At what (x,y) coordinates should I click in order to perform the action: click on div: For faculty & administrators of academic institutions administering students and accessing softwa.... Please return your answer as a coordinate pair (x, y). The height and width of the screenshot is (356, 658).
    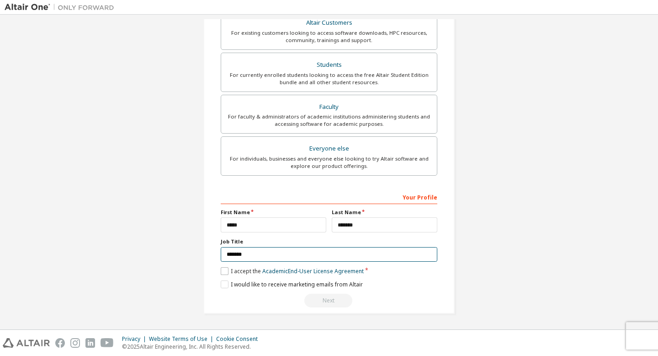
    Looking at the image, I should click on (329, 120).